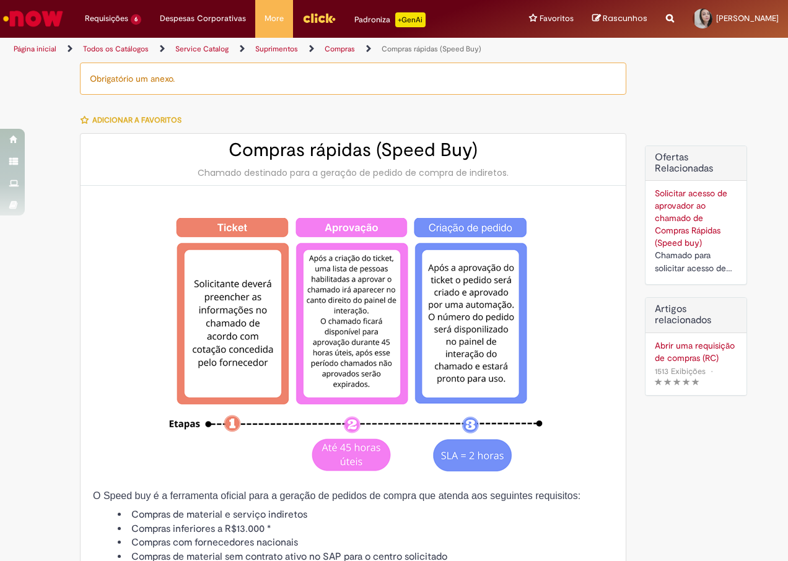 Image resolution: width=788 pixels, height=561 pixels. Describe the element at coordinates (107, 19) in the screenshot. I see `span: Requisições` at that location.